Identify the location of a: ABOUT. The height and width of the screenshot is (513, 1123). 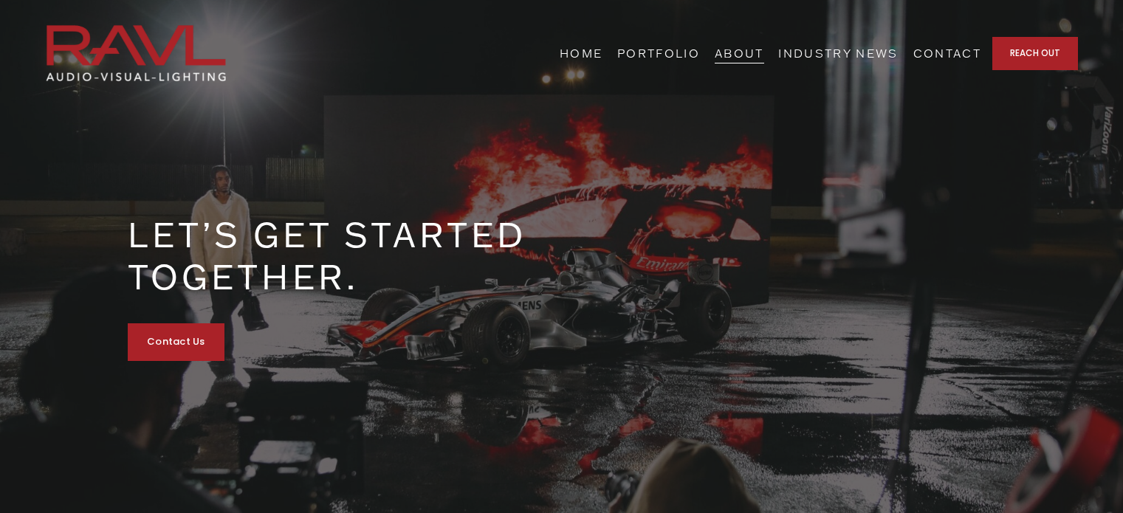
(739, 53).